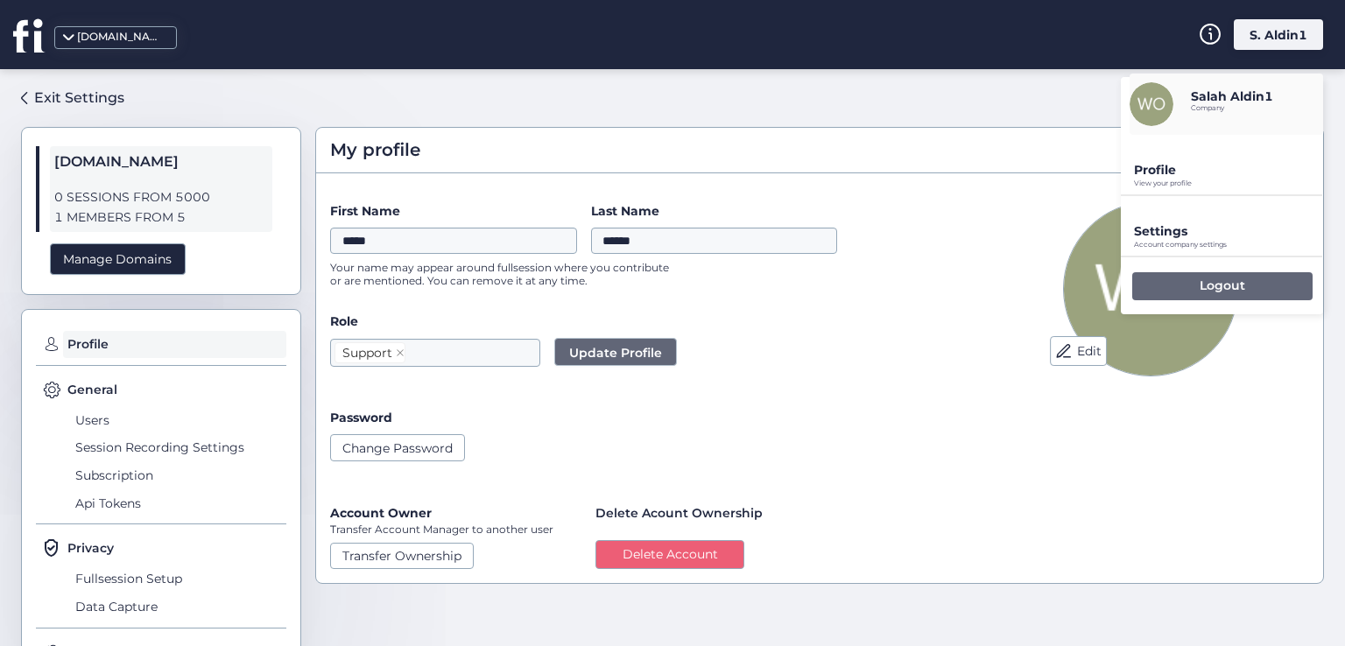  Describe the element at coordinates (402, 556) in the screenshot. I see `button: Transfer Ownership` at that location.